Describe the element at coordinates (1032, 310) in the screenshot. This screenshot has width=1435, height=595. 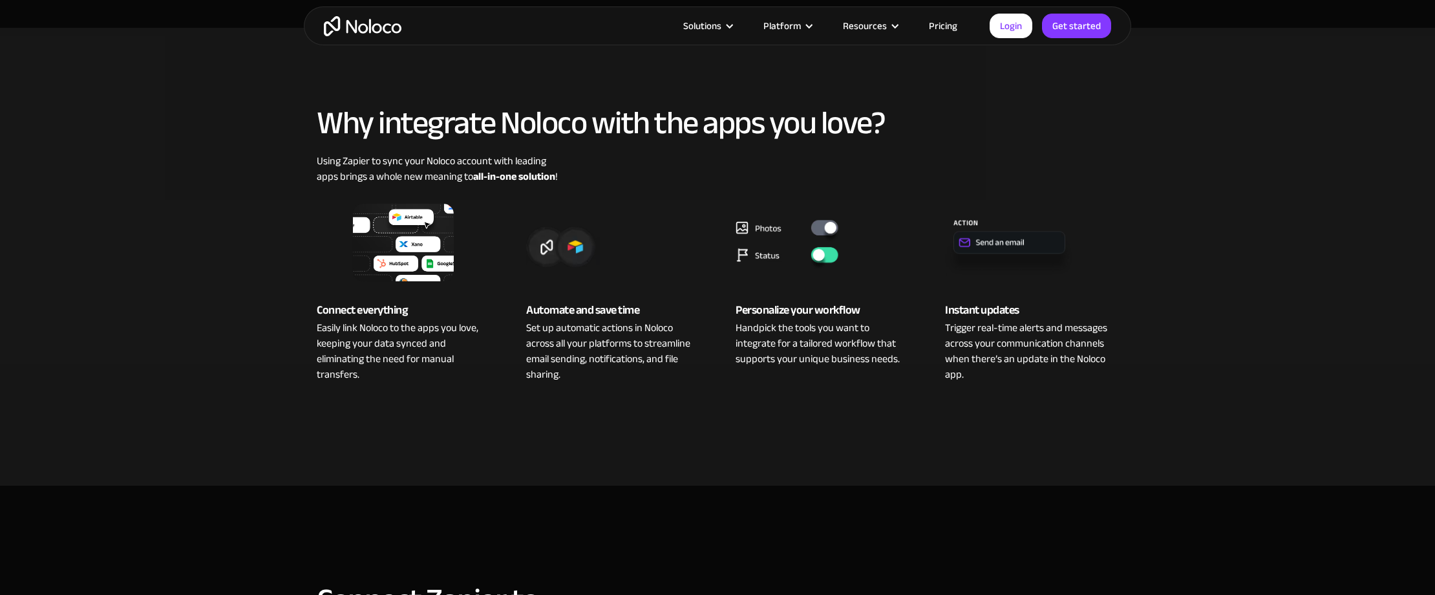
I see `div: Instant updates` at that location.